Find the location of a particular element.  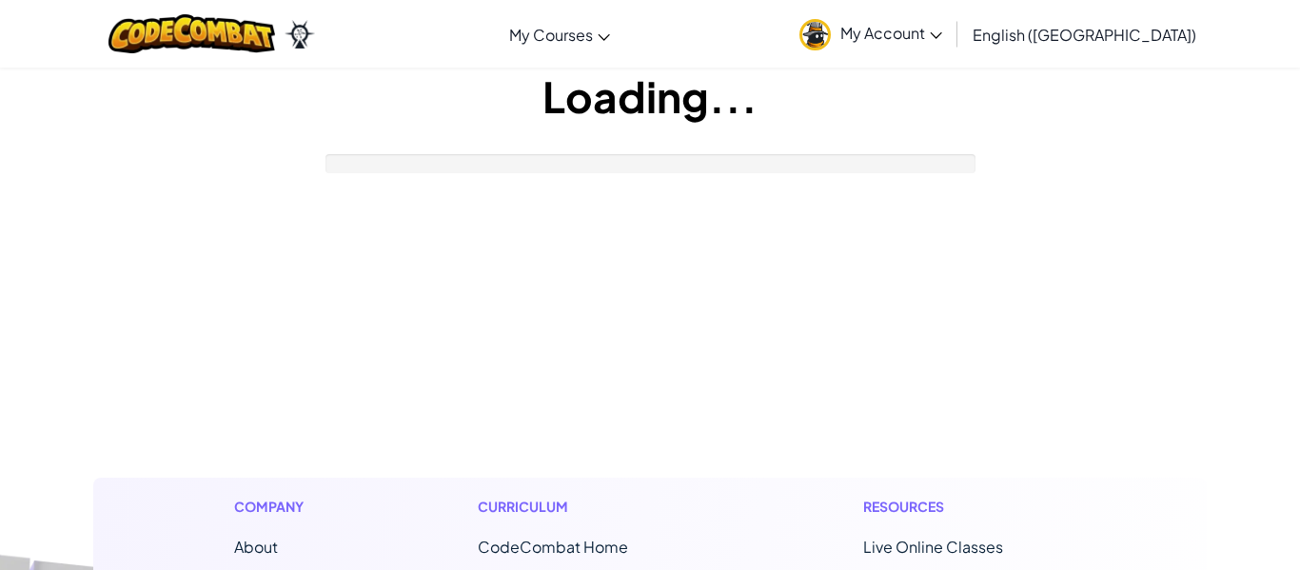

h1: Curriculum is located at coordinates (593, 506).